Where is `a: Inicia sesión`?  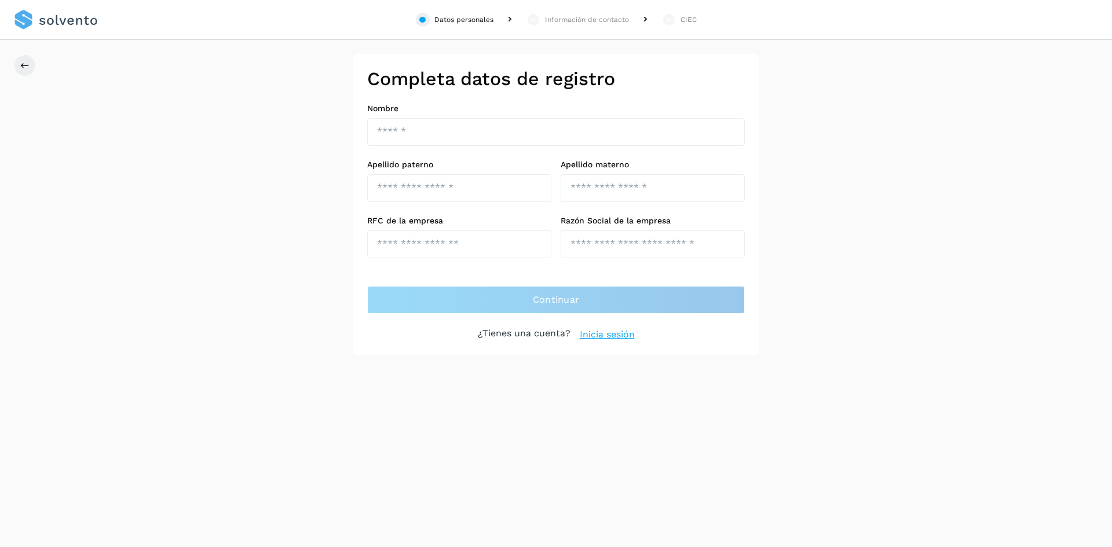 a: Inicia sesión is located at coordinates (607, 335).